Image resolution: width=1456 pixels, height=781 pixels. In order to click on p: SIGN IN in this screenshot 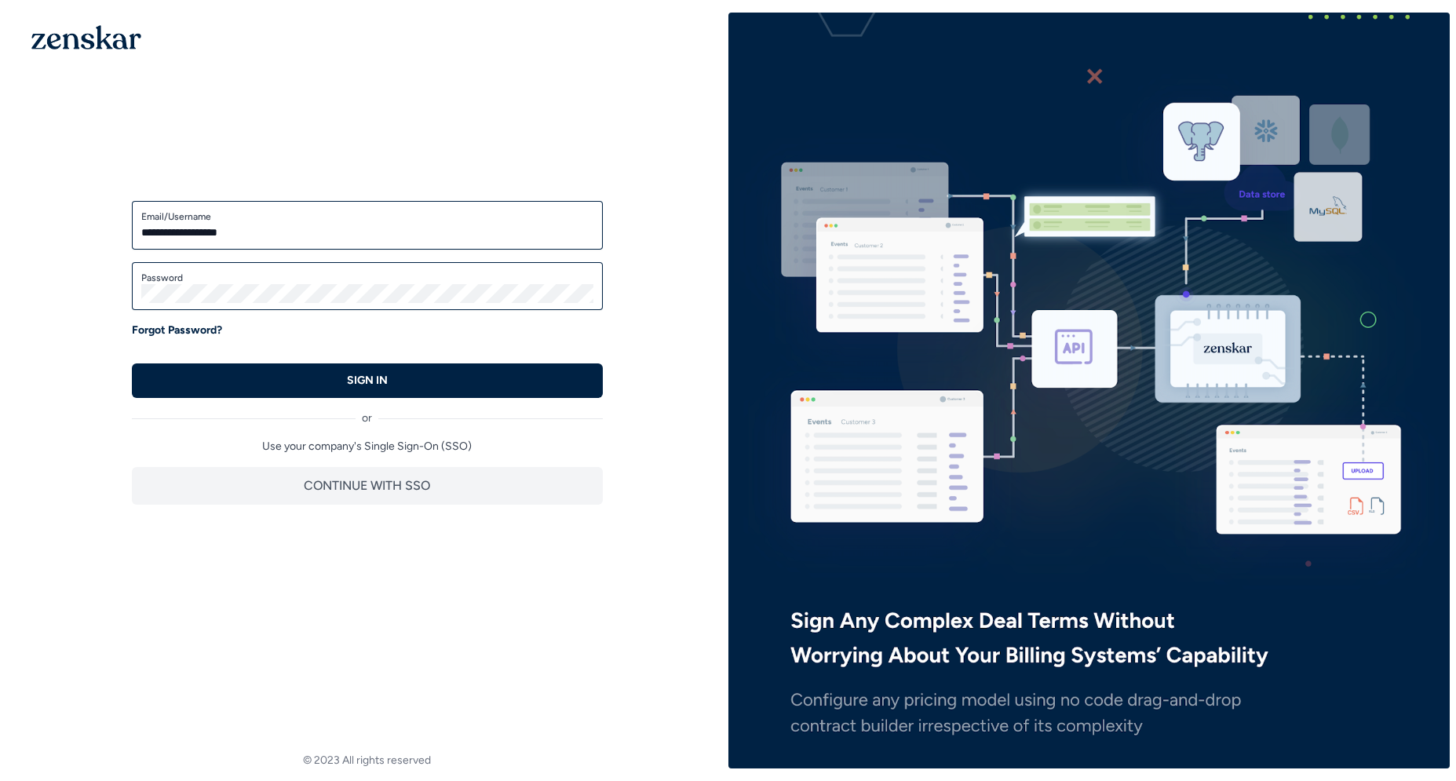, I will do `click(367, 381)`.